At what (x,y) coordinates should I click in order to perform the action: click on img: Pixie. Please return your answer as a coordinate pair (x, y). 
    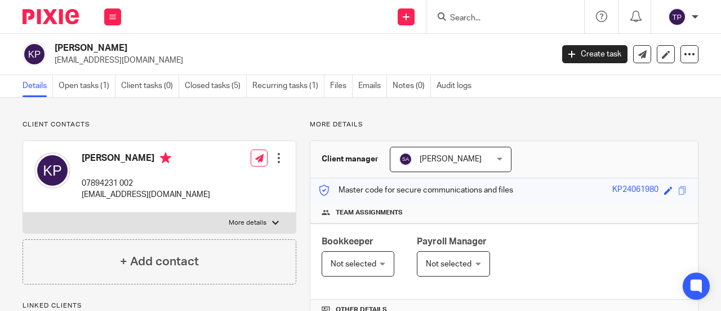
    Looking at the image, I should click on (51, 16).